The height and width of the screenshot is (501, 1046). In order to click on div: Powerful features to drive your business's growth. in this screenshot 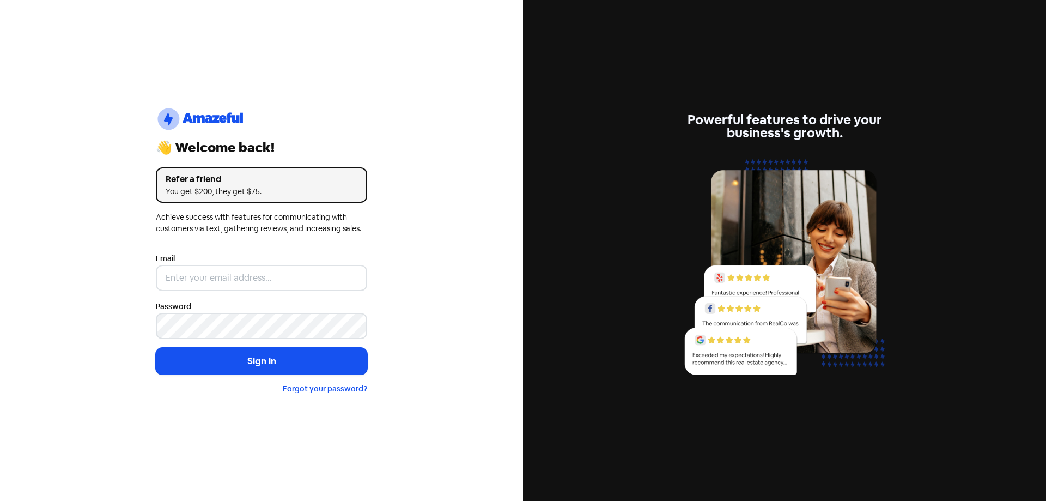, I will do `click(785, 126)`.